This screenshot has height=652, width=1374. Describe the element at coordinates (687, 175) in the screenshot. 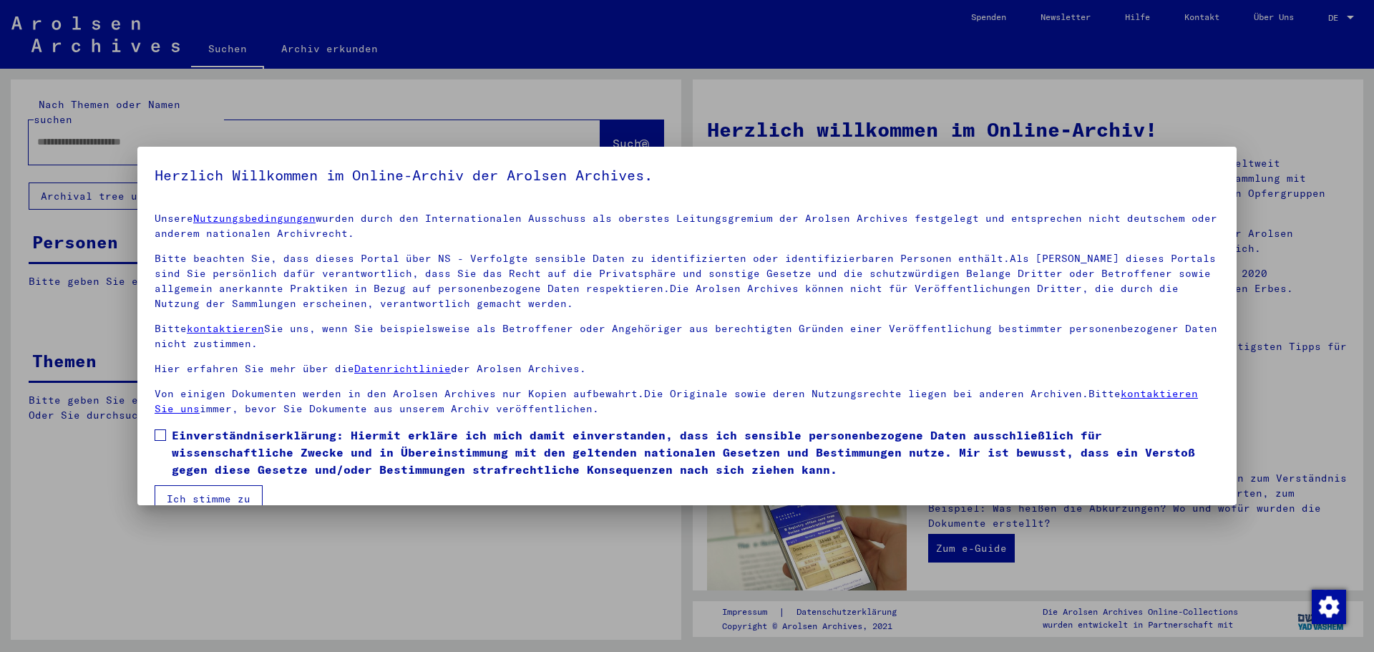

I see `h5: Herzlich Willkommen im Online-Archiv der Arolsen Archives.` at that location.